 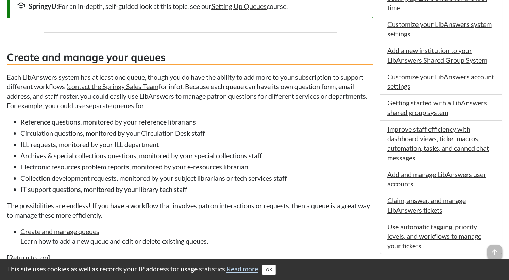 I want to click on a: Claim, answer, and manage LibAnswers tickets, so click(x=427, y=205).